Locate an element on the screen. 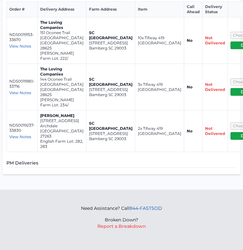 This screenshot has height=250, width=243. p: English Farm Lot: 282, 283 is located at coordinates (62, 144).